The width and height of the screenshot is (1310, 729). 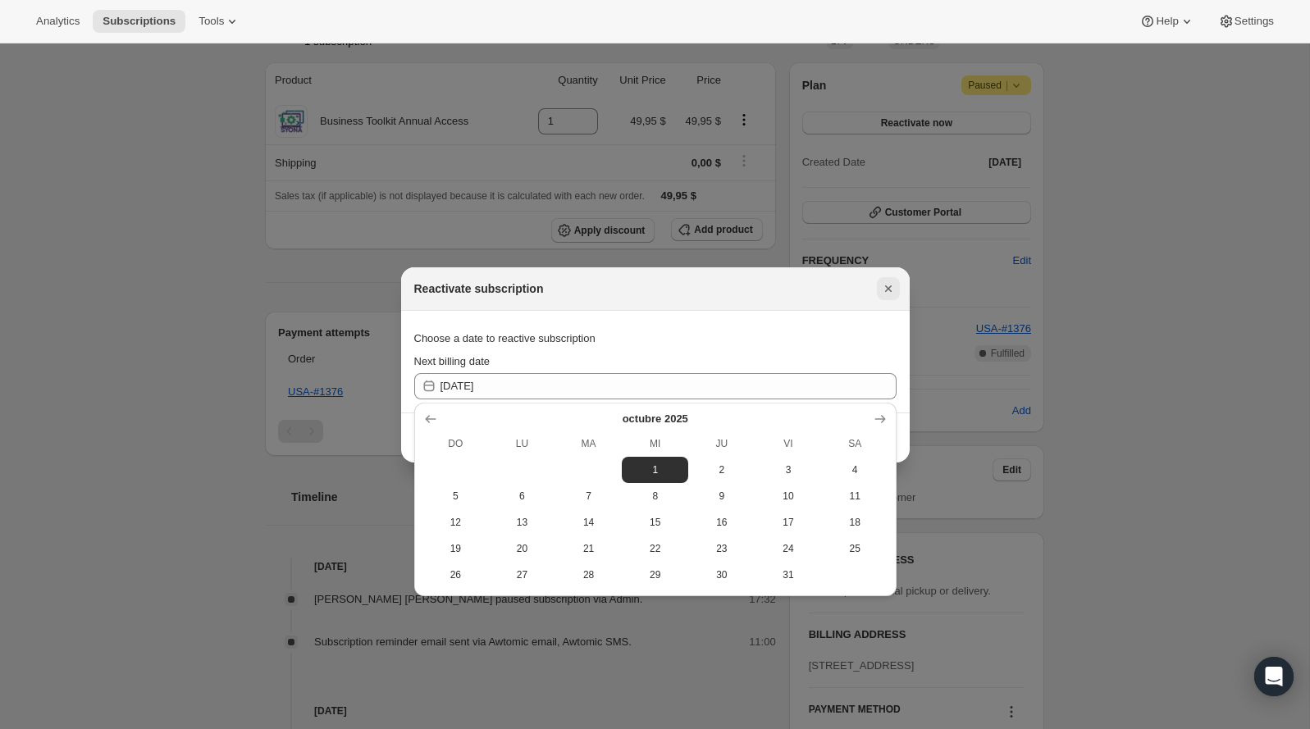 I want to click on button: Tools, so click(x=219, y=21).